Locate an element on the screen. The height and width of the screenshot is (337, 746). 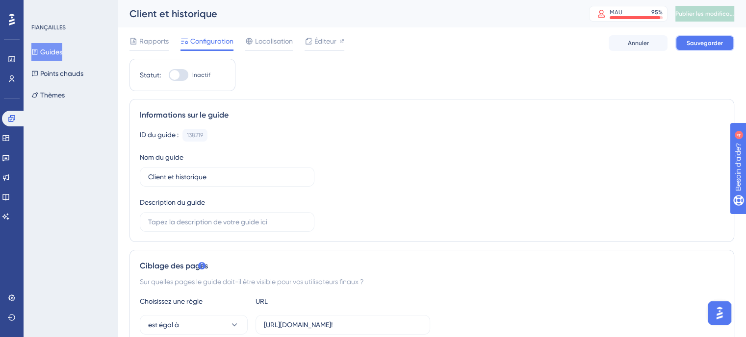
font: Choisissez une règle is located at coordinates (171, 302).